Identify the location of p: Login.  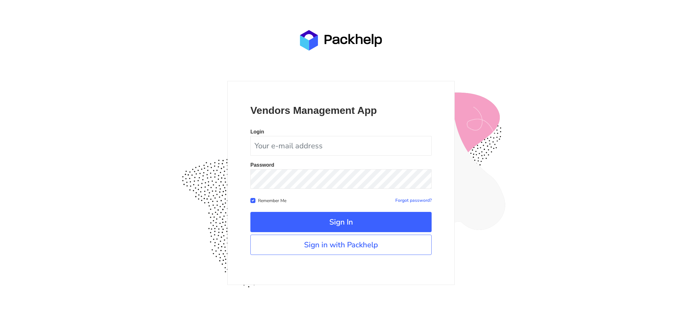
(341, 132).